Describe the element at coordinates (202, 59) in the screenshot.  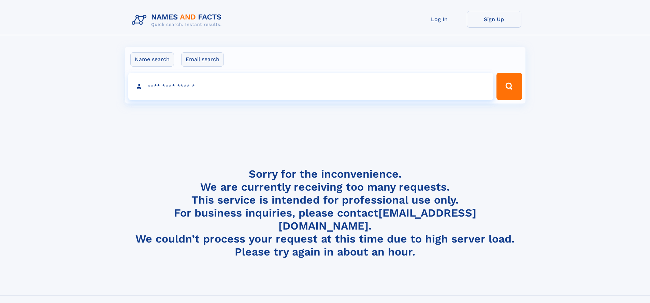
I see `label: Email search` at that location.